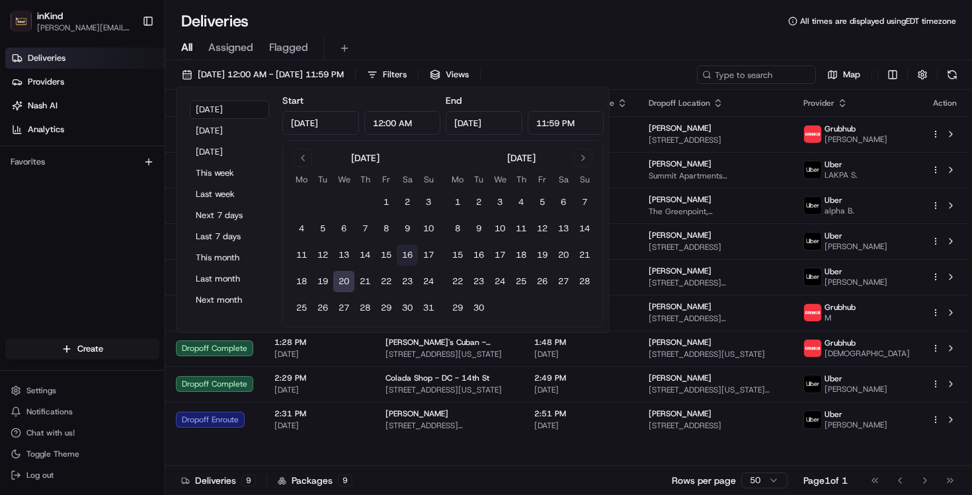 The width and height of the screenshot is (972, 495). What do you see at coordinates (812, 134) in the screenshot?
I see `img: 5e692f75ce7d37001a5d71f1` at bounding box center [812, 134].